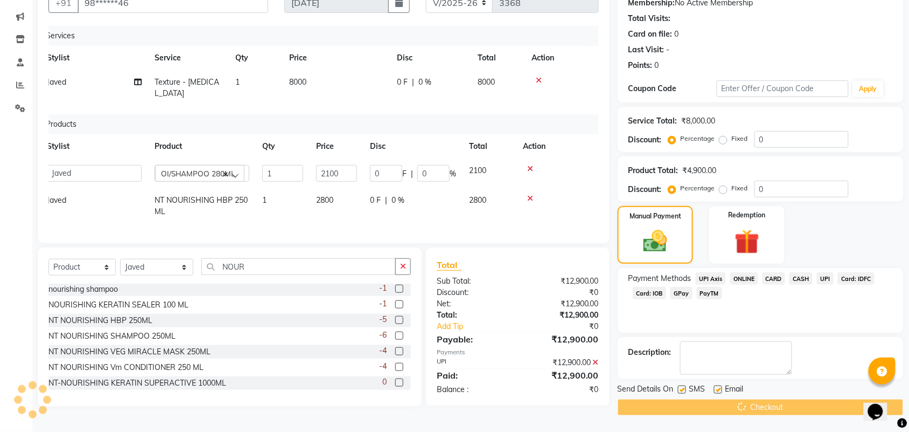 The width and height of the screenshot is (909, 432). What do you see at coordinates (699, 121) in the screenshot?
I see `div: ₹8,000.00` at bounding box center [699, 121].